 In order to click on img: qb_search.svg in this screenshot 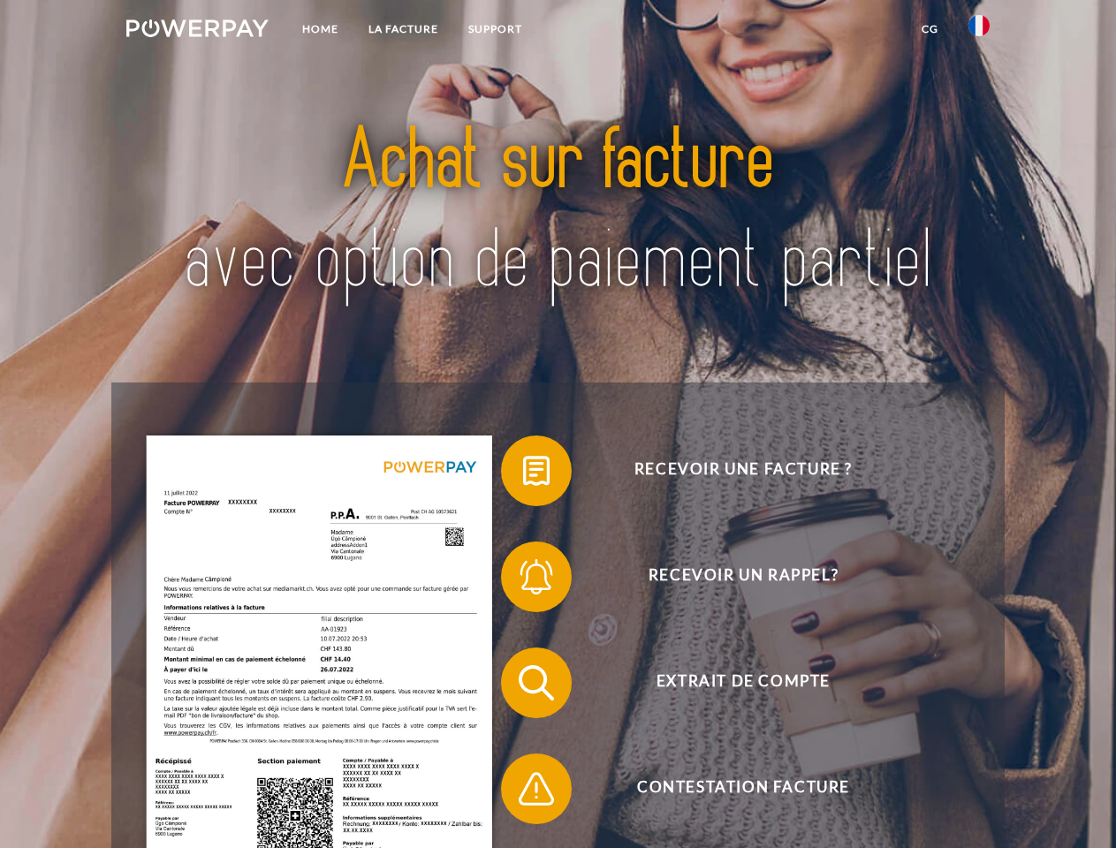, I will do `click(536, 683)`.